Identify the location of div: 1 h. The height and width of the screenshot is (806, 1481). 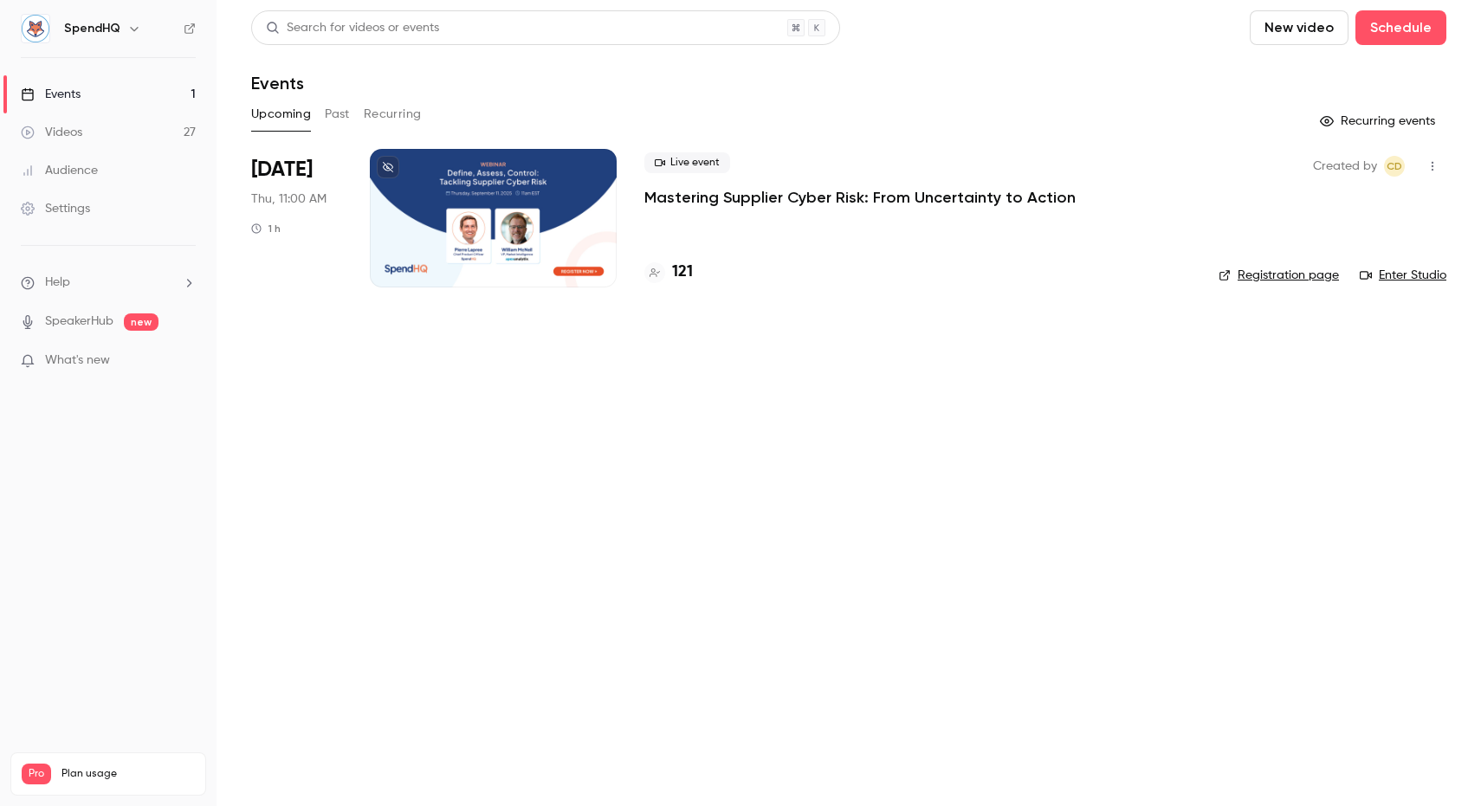
(266, 229).